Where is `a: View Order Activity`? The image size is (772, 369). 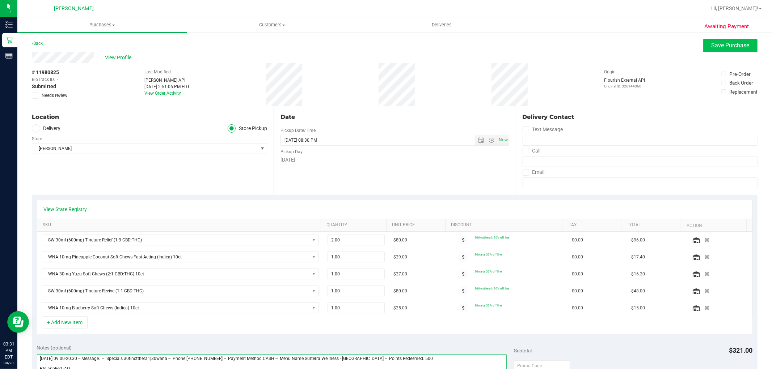 a: View Order Activity is located at coordinates (162, 93).